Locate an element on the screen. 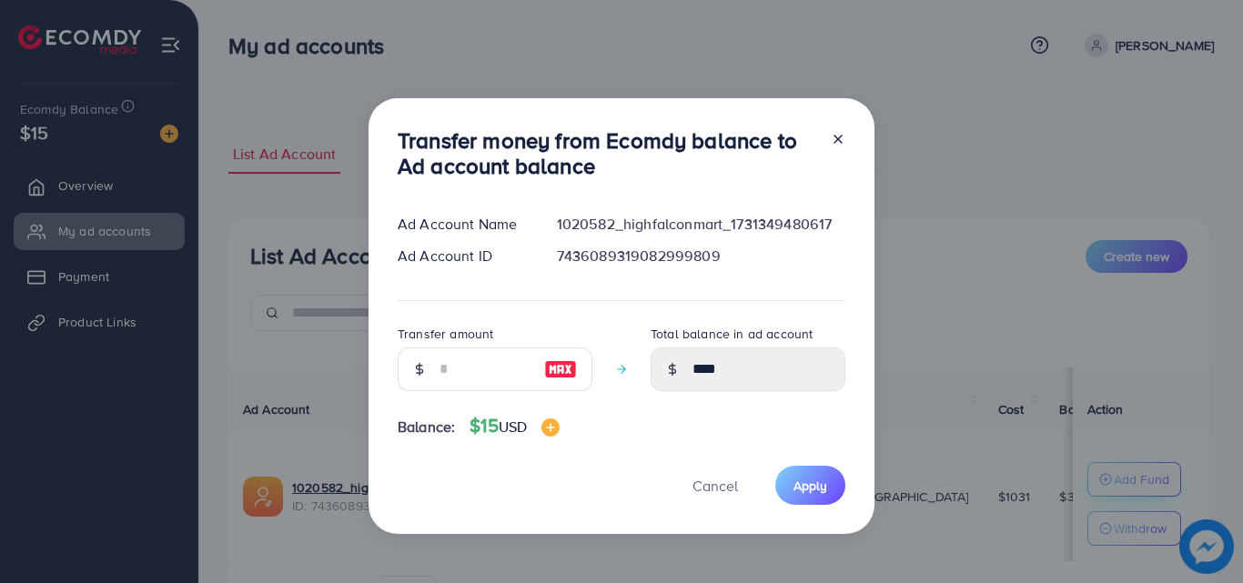 This screenshot has width=1243, height=583. div: Ad Account Name is located at coordinates (462, 224).